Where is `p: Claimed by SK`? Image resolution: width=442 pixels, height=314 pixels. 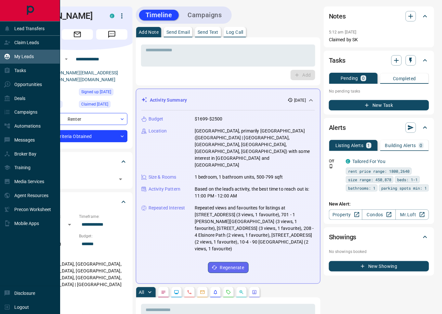 p: Claimed by SK is located at coordinates (379, 40).